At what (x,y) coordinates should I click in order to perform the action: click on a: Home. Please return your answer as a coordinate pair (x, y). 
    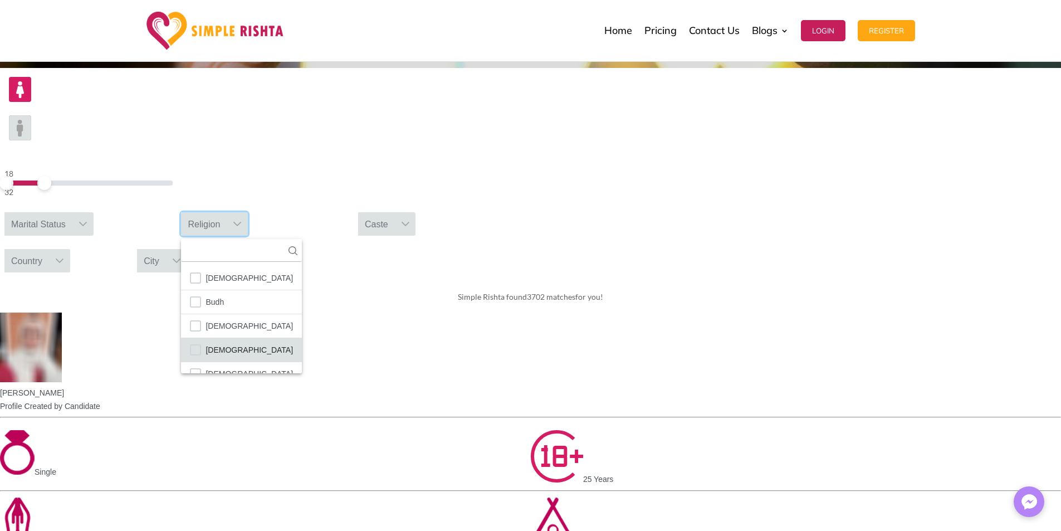
    Looking at the image, I should click on (618, 31).